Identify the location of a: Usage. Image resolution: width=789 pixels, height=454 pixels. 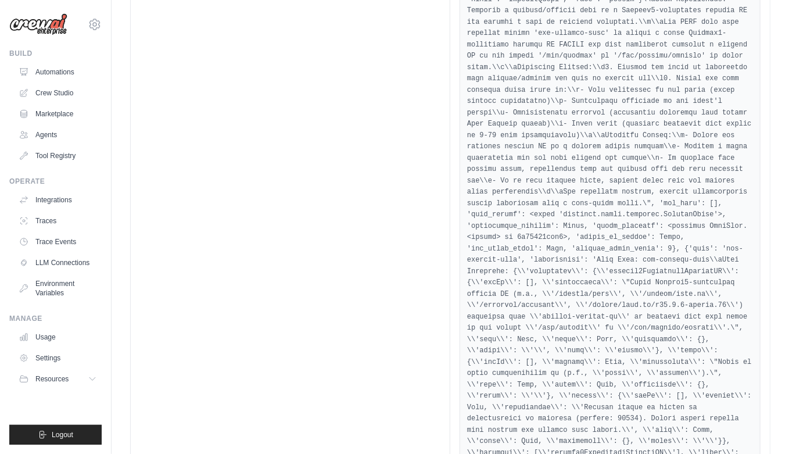
(58, 337).